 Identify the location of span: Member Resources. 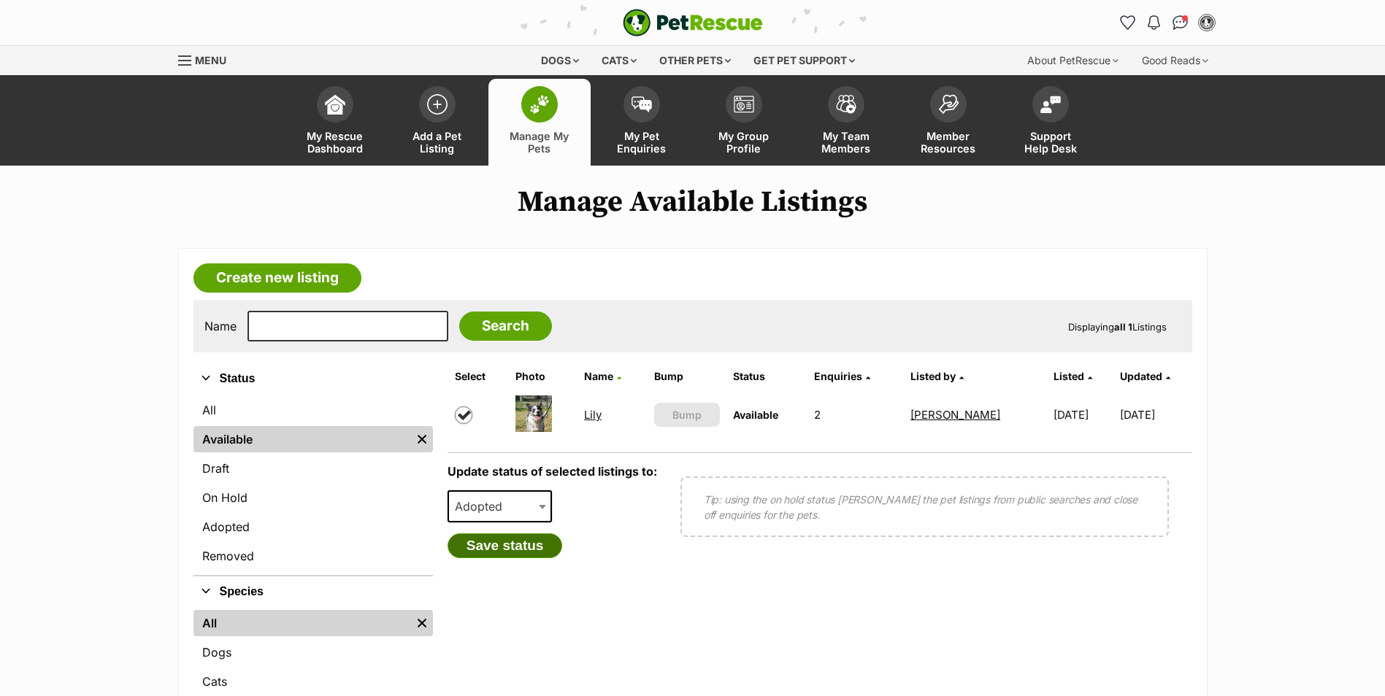
(948, 142).